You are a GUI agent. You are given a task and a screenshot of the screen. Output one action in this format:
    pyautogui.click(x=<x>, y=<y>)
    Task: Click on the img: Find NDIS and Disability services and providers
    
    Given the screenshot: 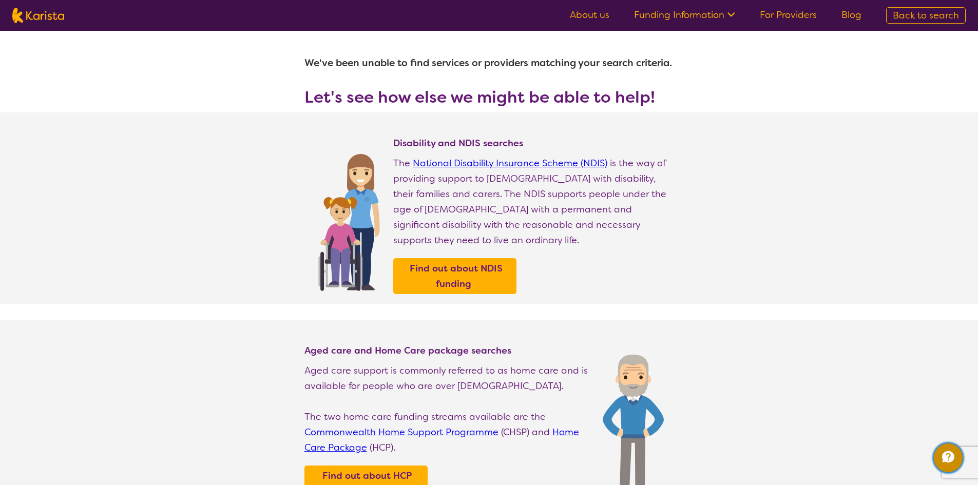 What is the action you would take?
    pyautogui.click(x=349, y=219)
    